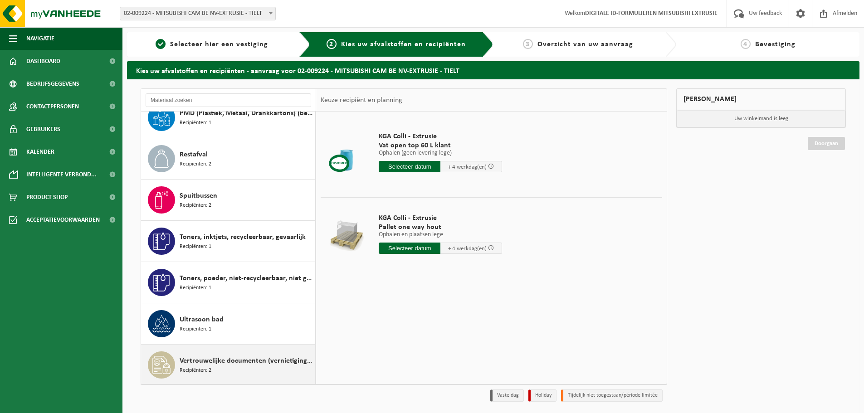 This screenshot has width=864, height=413. Describe the element at coordinates (528, 44) in the screenshot. I see `span: 3` at that location.